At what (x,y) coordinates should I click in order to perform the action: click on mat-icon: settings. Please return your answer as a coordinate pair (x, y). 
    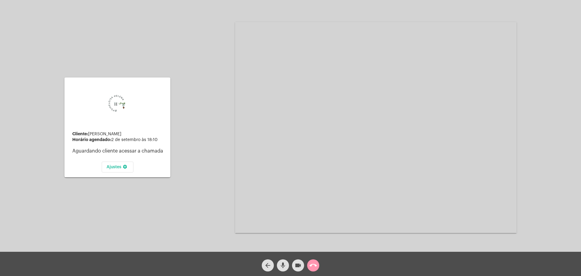
    Looking at the image, I should click on (125, 168).